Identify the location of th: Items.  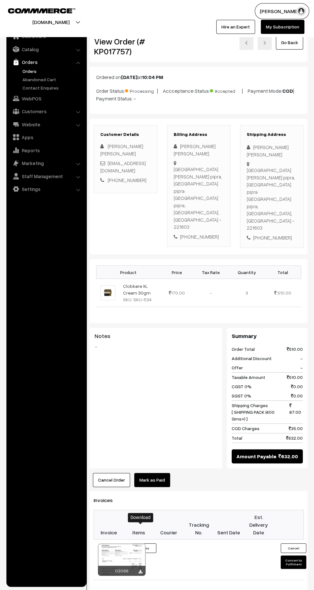
(139, 525).